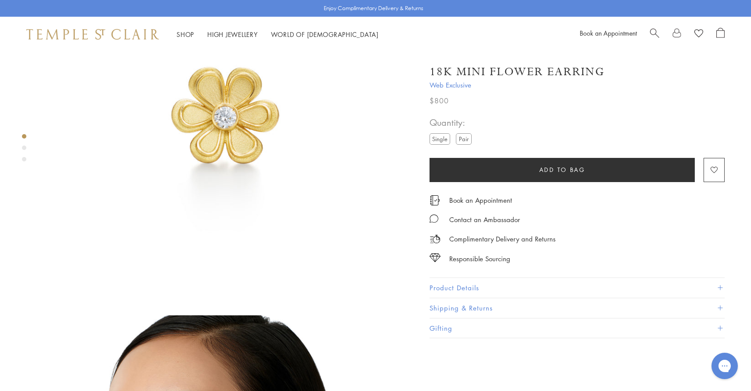 The width and height of the screenshot is (751, 391). I want to click on a: View Wishlist, so click(699, 34).